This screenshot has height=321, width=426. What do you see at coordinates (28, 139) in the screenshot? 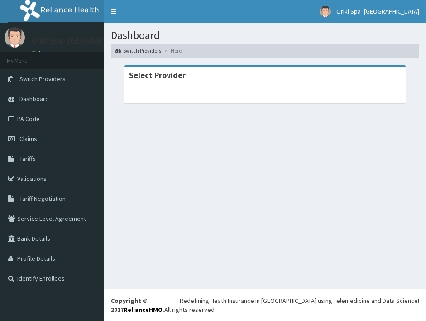
I see `span: Claims` at bounding box center [28, 139].